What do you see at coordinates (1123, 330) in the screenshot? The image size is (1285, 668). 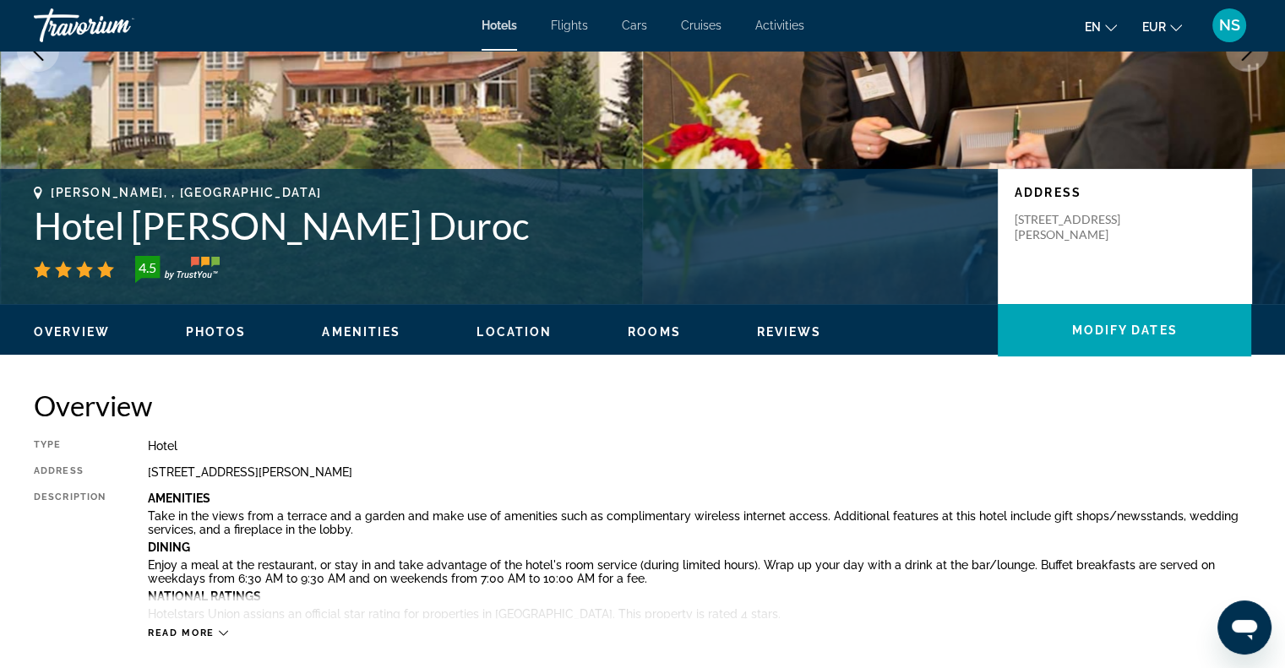 I see `span: Modify Dates` at bounding box center [1123, 330].